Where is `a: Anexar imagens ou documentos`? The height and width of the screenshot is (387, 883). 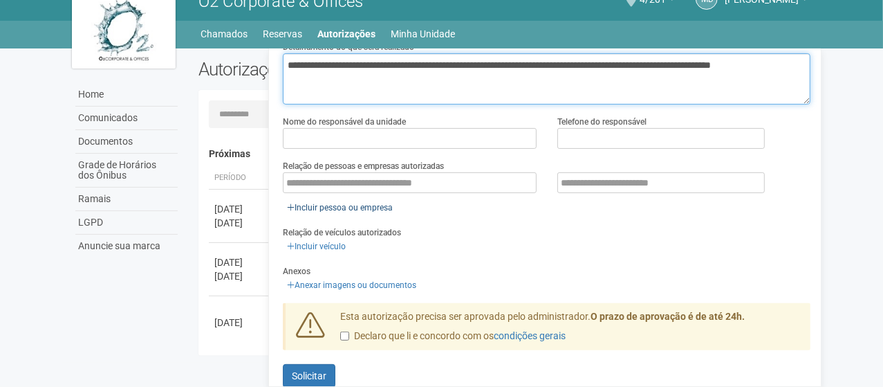
a: Anexar imagens ou documentos is located at coordinates (351, 285).